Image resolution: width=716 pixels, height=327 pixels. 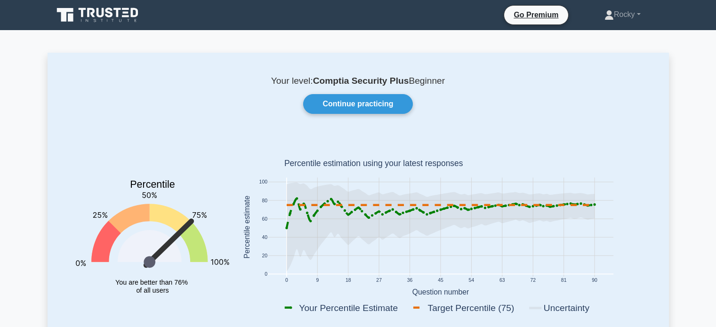 I want to click on text: 40, so click(x=265, y=237).